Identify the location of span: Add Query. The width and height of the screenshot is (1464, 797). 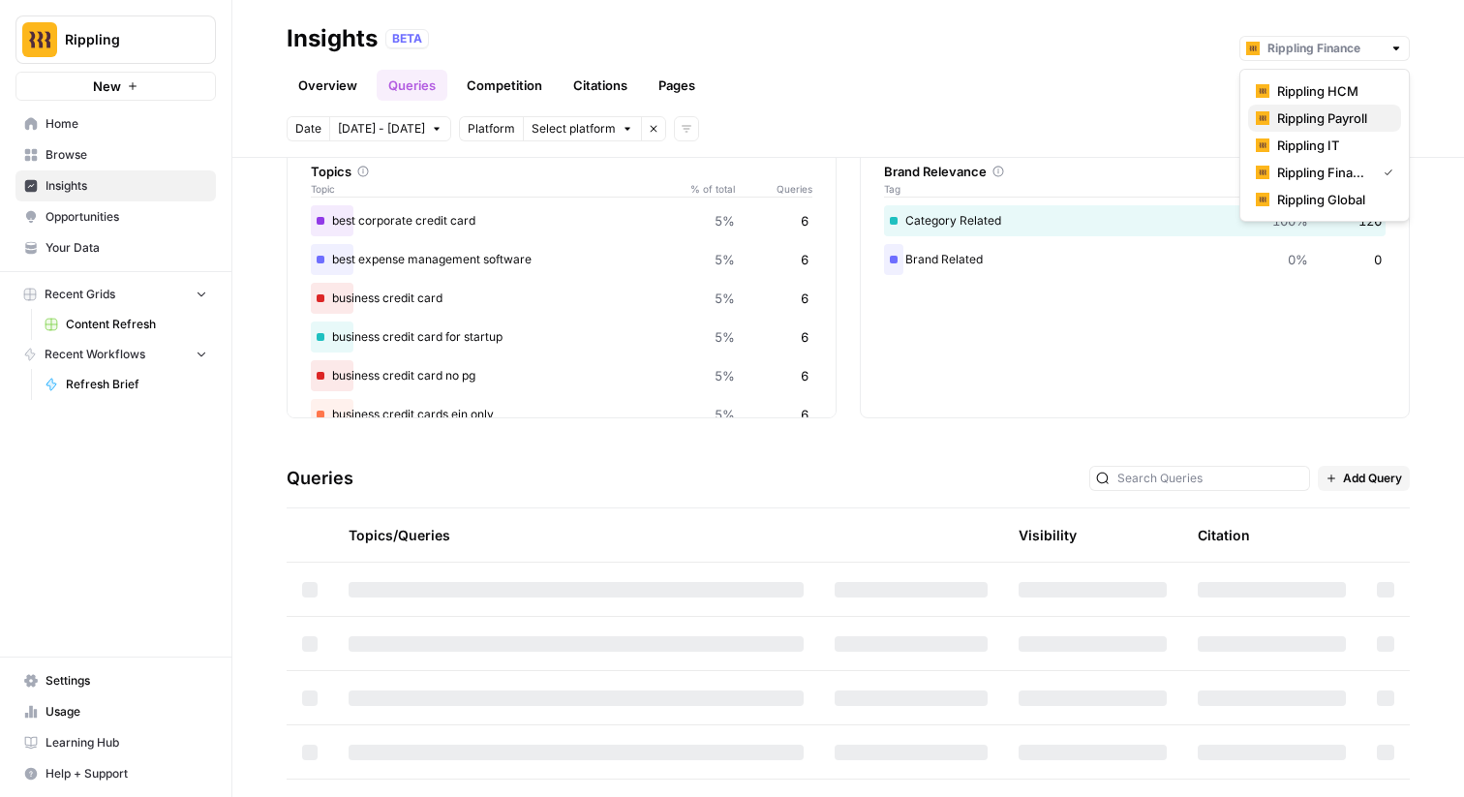
(1372, 478).